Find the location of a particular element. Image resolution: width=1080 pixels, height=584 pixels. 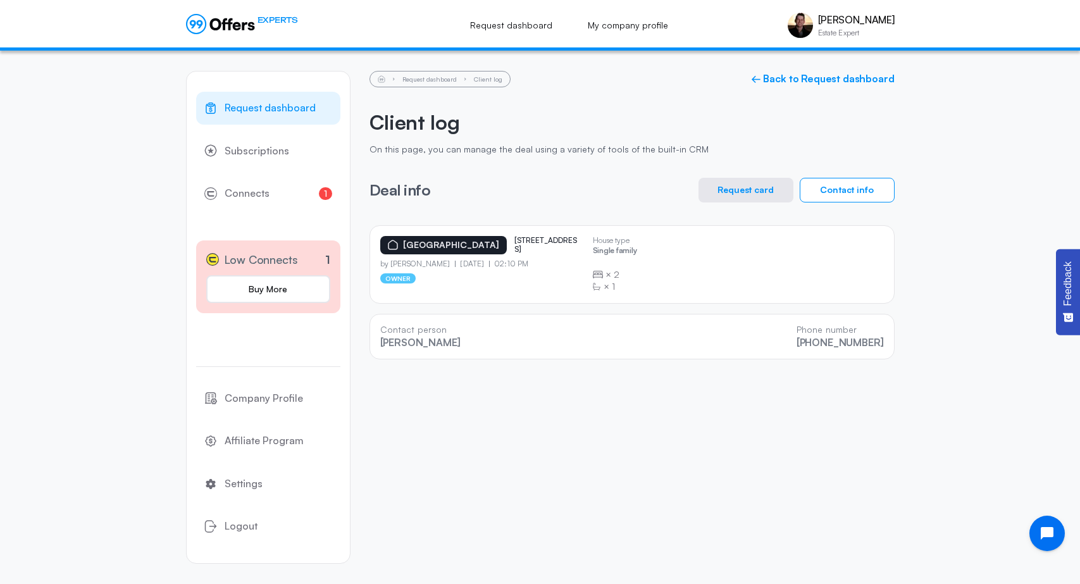

span: 2 is located at coordinates (616, 275).